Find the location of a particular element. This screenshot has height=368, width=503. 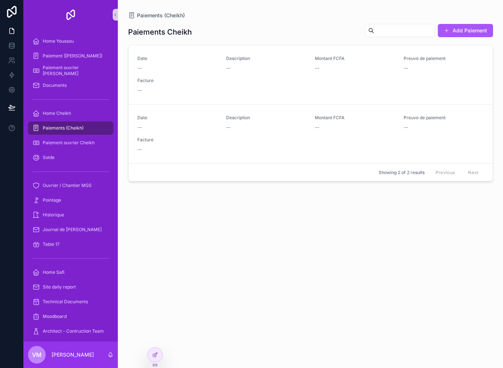

span: Showing 2 of 2 results is located at coordinates (401, 173).